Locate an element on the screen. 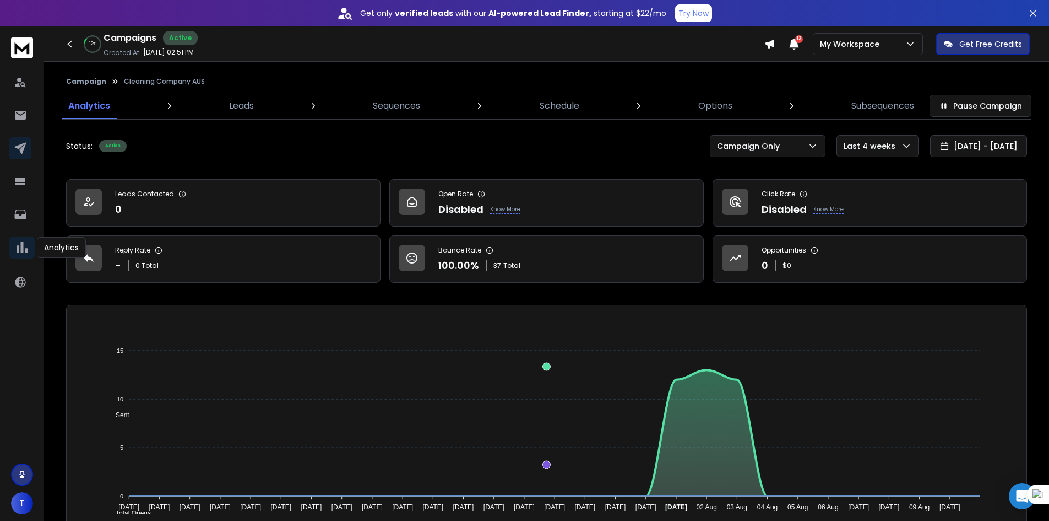  span: T is located at coordinates (22, 503).